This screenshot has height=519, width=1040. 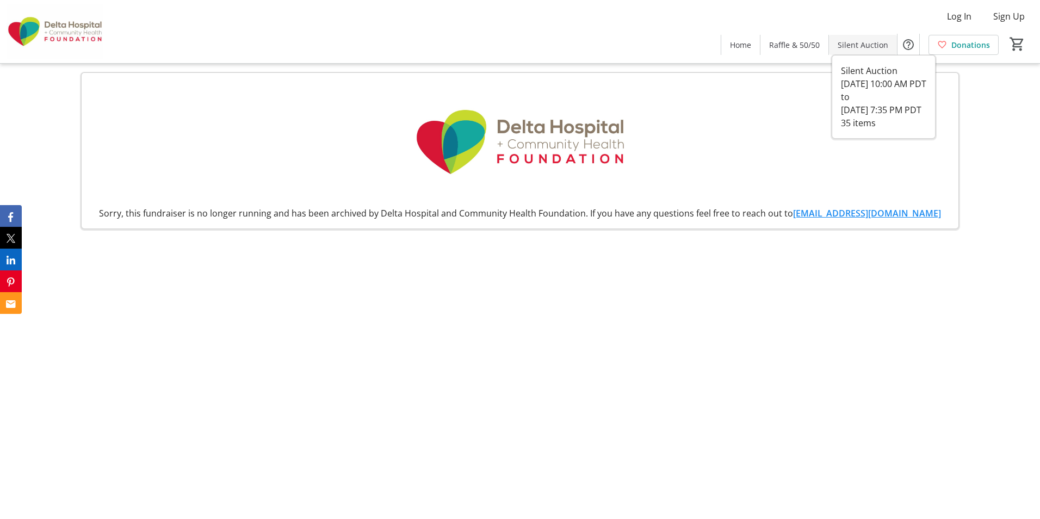 I want to click on span: Home, so click(x=740, y=45).